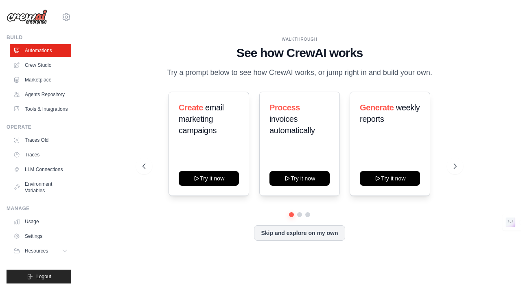  I want to click on span: Process, so click(284, 107).